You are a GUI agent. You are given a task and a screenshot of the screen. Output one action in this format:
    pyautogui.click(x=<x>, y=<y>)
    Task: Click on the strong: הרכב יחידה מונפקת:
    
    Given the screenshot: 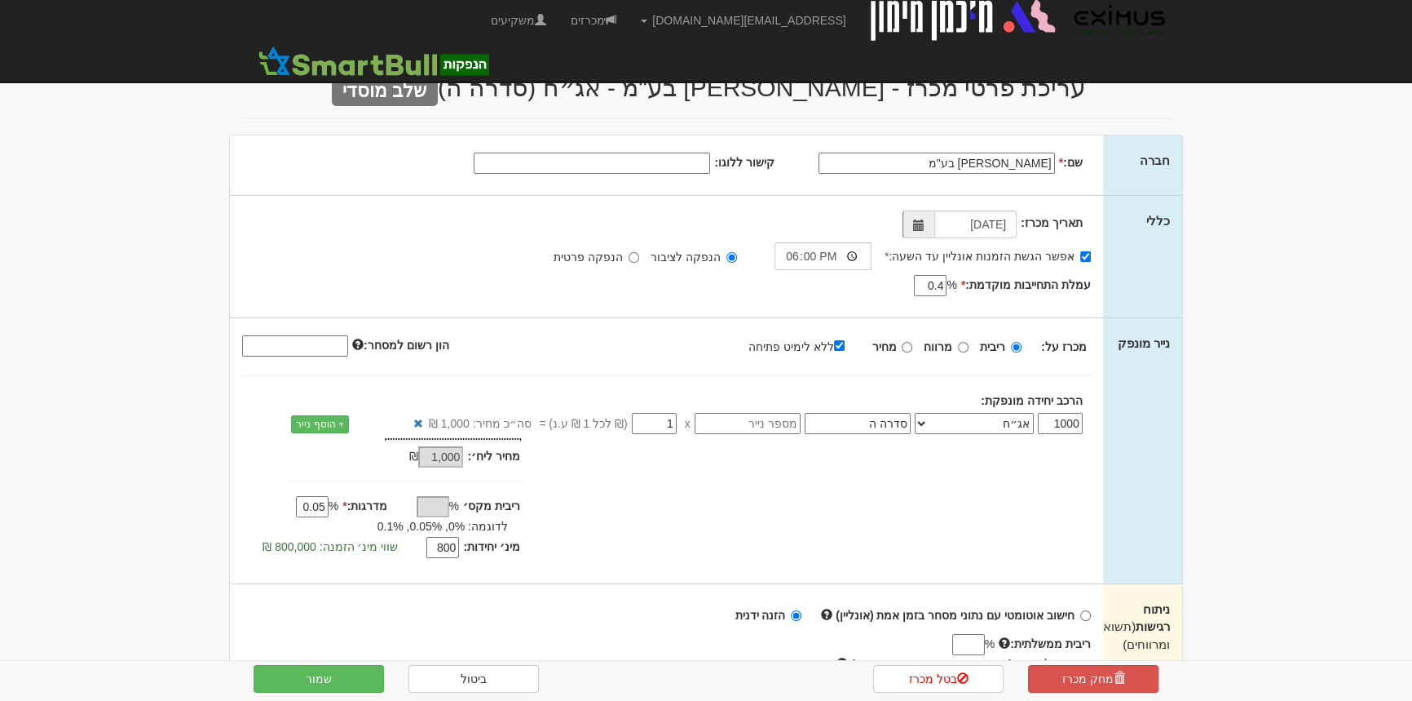 What is the action you would take?
    pyautogui.click(x=1032, y=400)
    